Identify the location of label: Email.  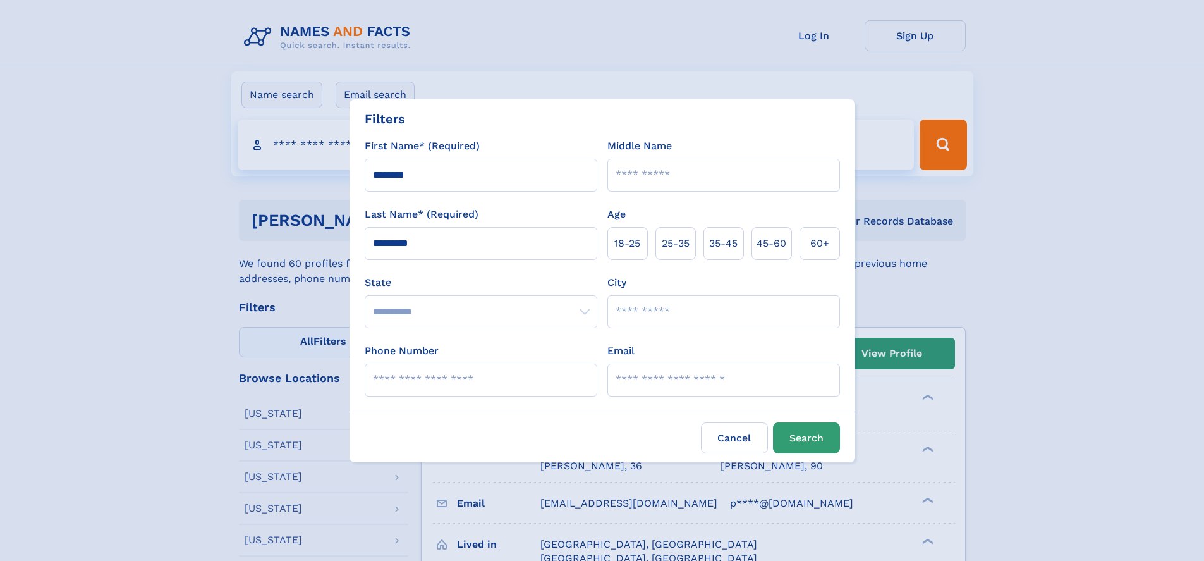
(621, 351).